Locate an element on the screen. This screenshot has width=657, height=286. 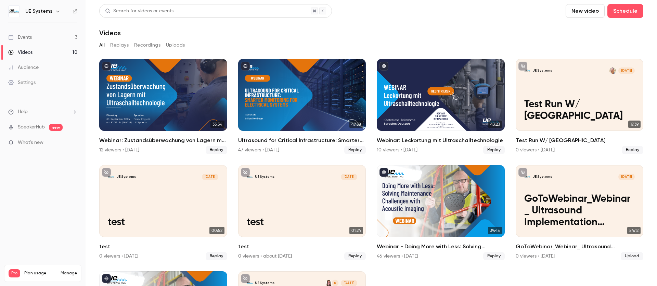
li: help-dropdown-opener is located at coordinates (43, 112).